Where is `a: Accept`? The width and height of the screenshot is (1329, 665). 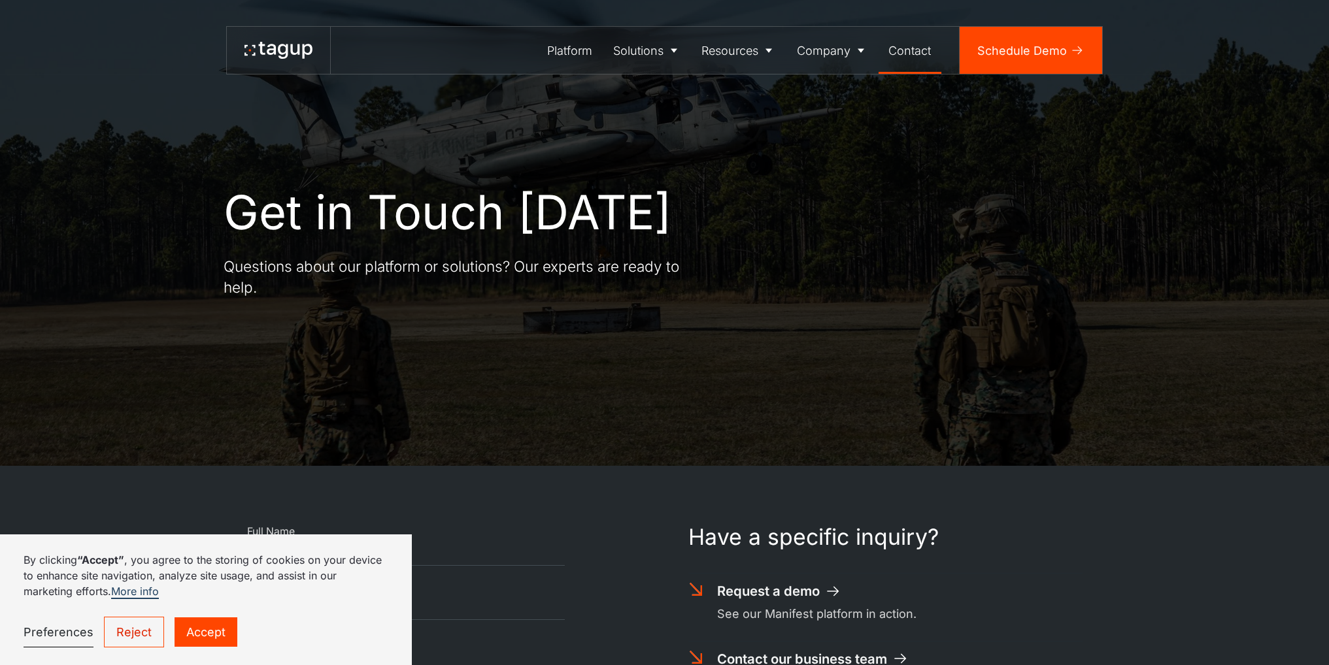
a: Accept is located at coordinates (206, 632).